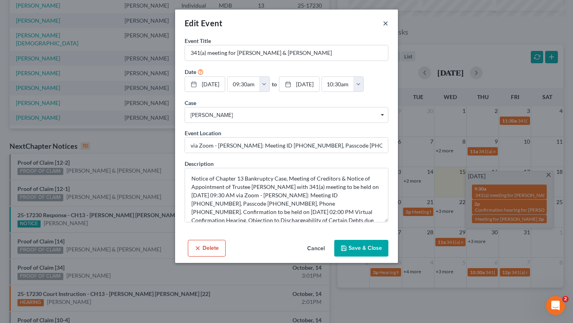  Describe the element at coordinates (198, 41) in the screenshot. I see `span: Event Title` at that location.